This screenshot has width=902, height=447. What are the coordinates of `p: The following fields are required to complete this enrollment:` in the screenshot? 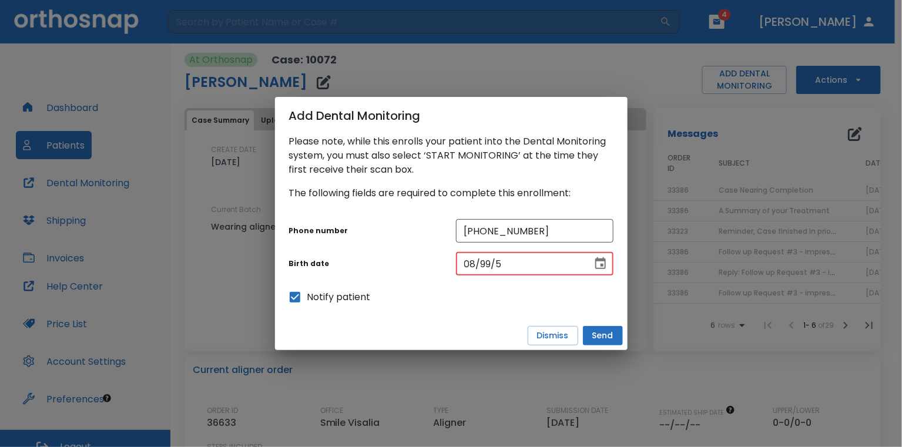 It's located at (451, 193).